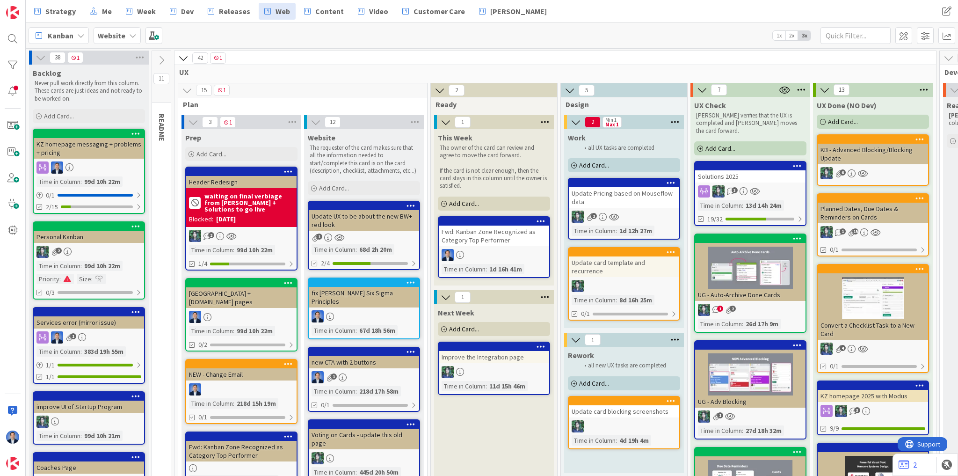  Describe the element at coordinates (873, 150) in the screenshot. I see `div: KB - Advanced Blocking/Blocking Update` at that location.